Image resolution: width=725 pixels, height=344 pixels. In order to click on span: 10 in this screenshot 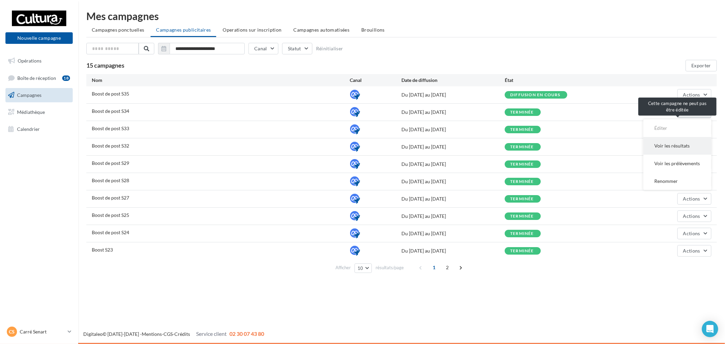, I will do `click(360, 268)`.